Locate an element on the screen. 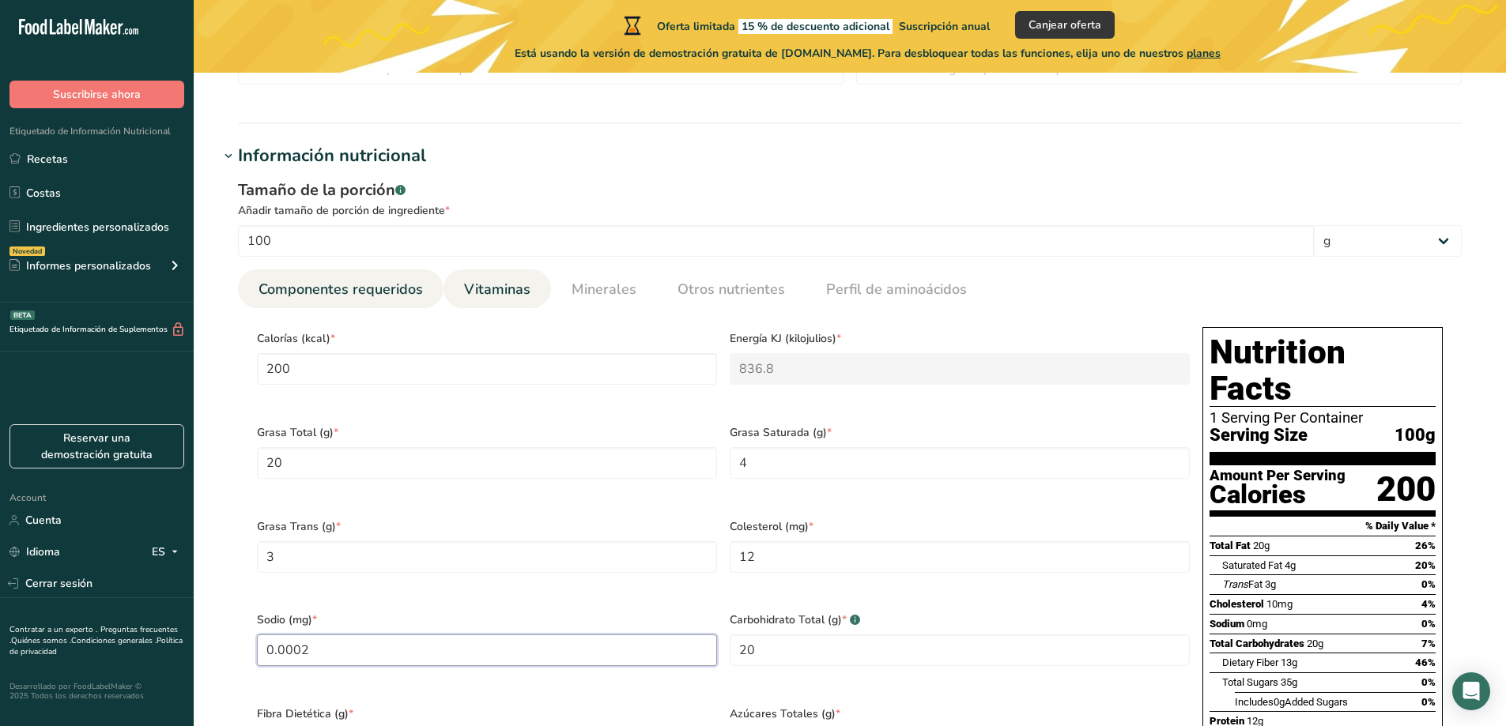 This screenshot has width=1506, height=726. span: Fat is located at coordinates (1242, 584).